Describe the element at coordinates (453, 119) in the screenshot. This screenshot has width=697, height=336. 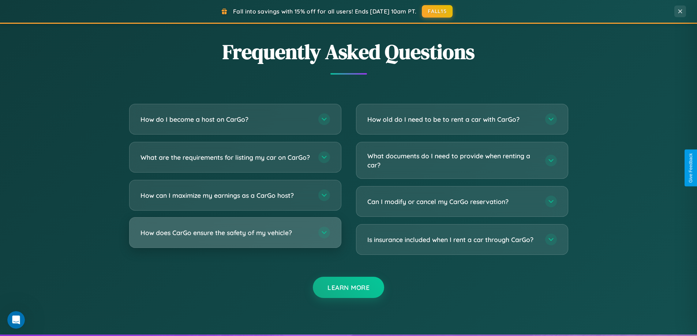
I see `h3: How old do I need to be to rent a car with CarGo?` at that location.